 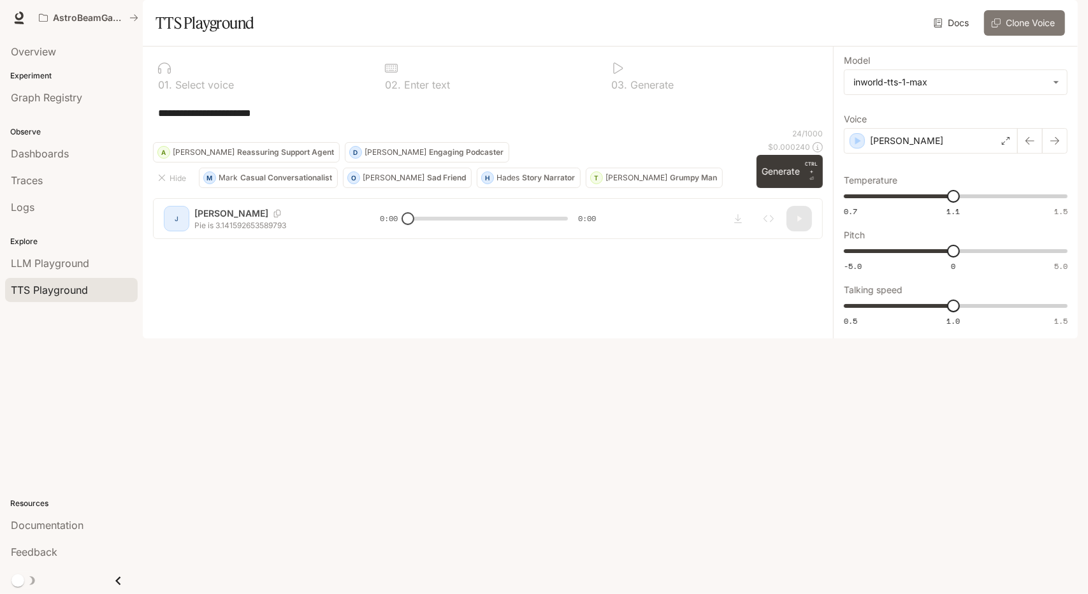 What do you see at coordinates (205, 23) in the screenshot?
I see `h1: TTS Playground` at bounding box center [205, 23].